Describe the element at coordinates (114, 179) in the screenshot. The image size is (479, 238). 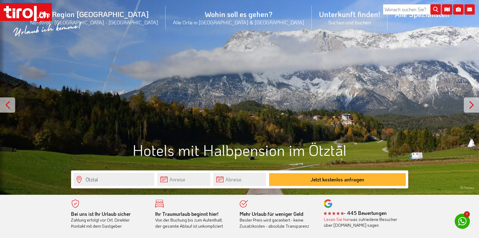
I see `input: Wo soll's hingehen?` at that location.